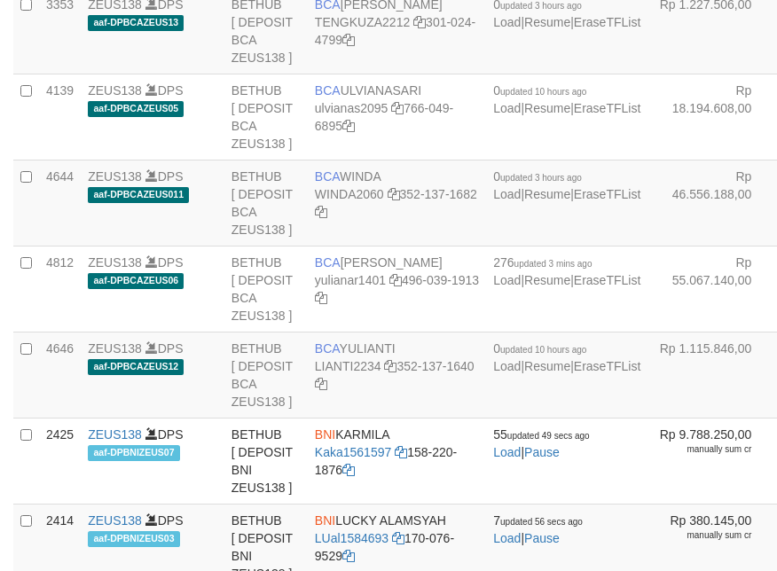  Describe the element at coordinates (401, 452) in the screenshot. I see `a: Copy Kaka1561597 to clipboard` at that location.